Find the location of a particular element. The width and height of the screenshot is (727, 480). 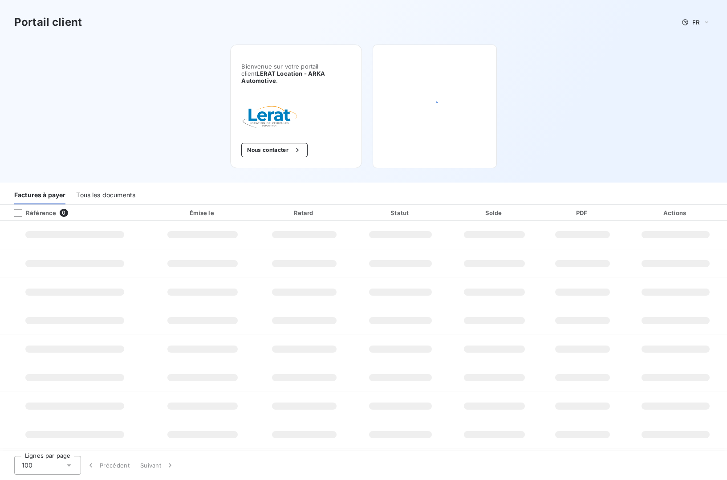

span: Bienvenue sur votre portail client . is located at coordinates (295, 73).